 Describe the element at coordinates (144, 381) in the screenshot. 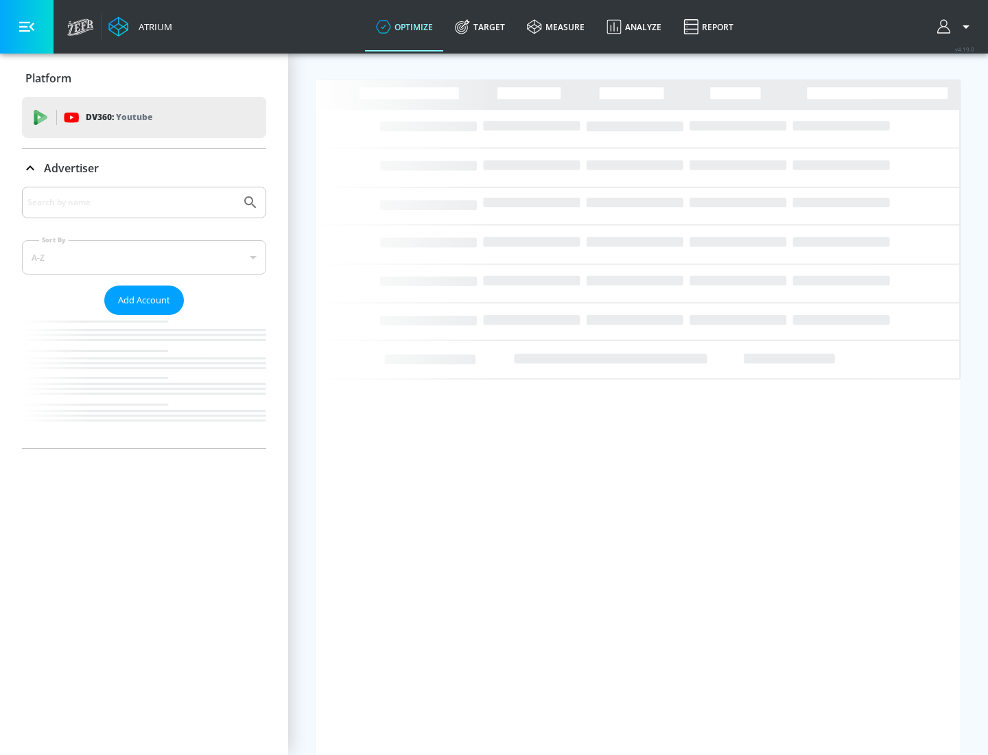

I see `nav: list of Advertiser` at that location.